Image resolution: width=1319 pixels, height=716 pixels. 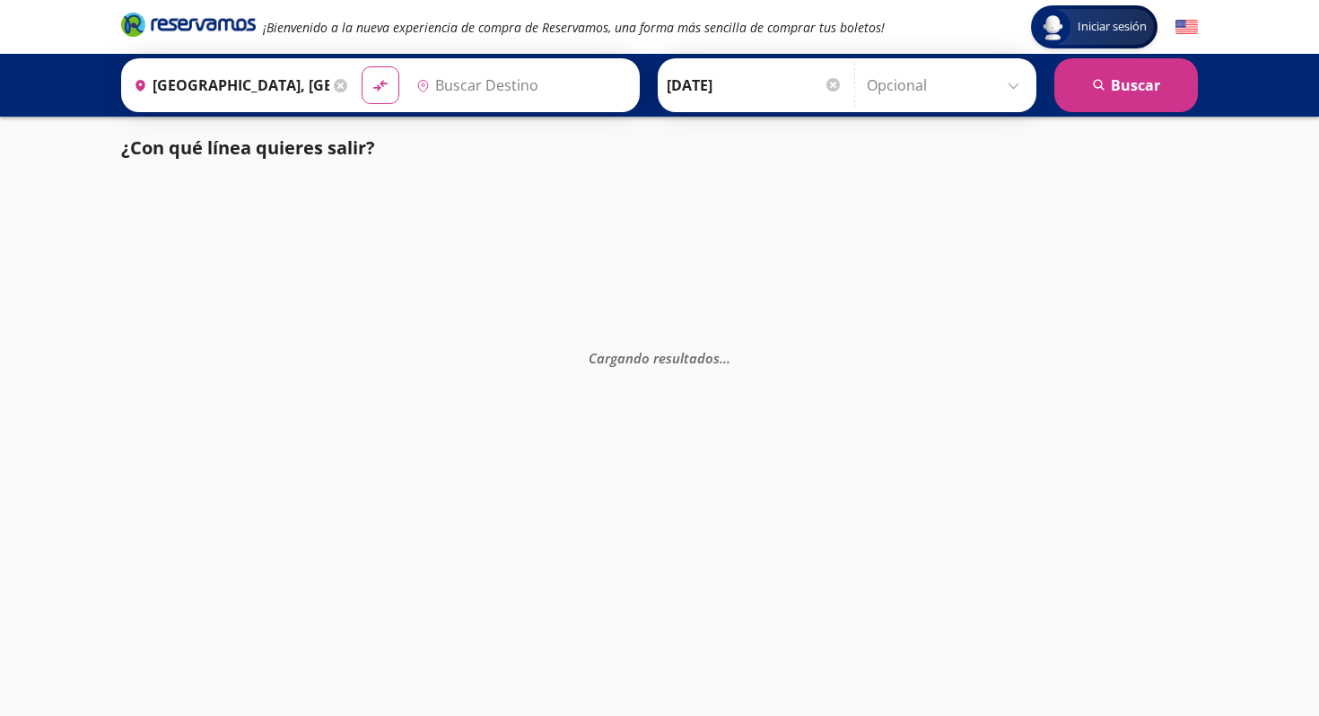 I want to click on em: Cargando resultados, so click(x=660, y=358).